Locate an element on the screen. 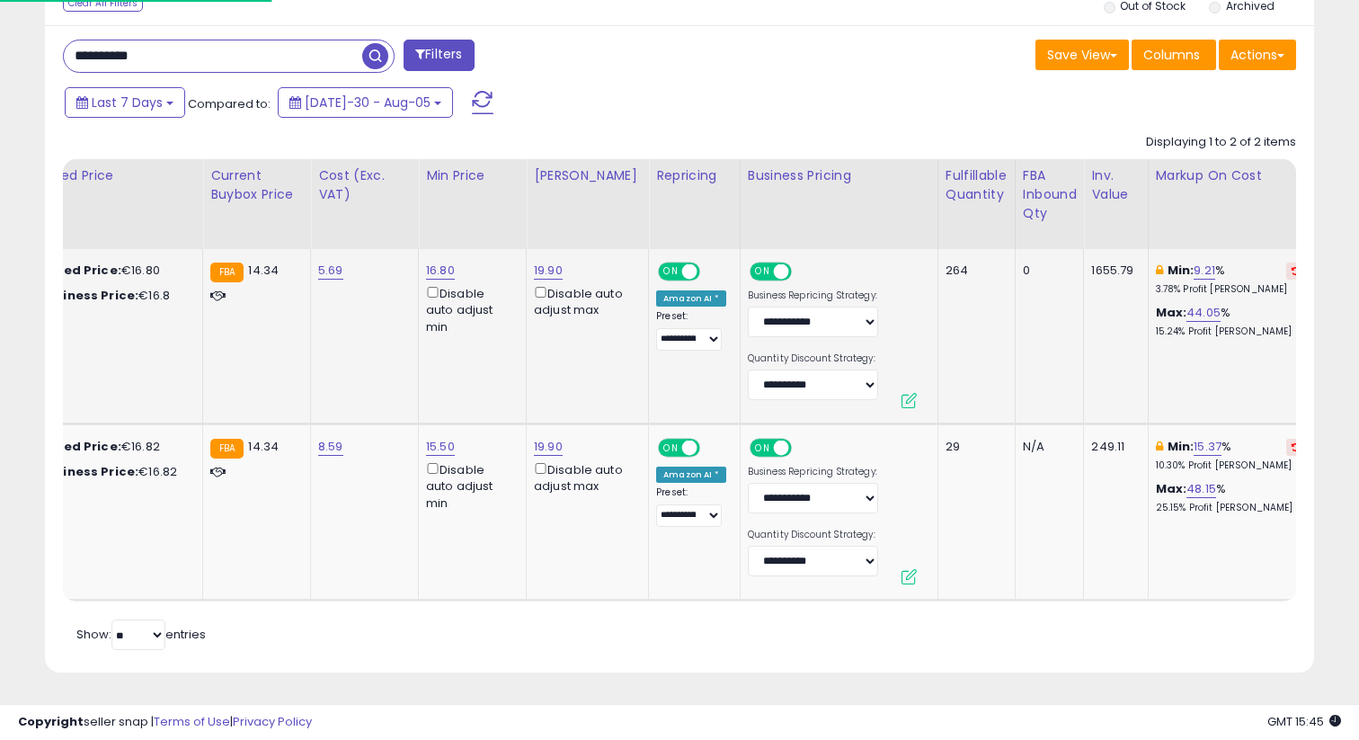 The height and width of the screenshot is (740, 1359). div: Business Pricing is located at coordinates (839, 175).